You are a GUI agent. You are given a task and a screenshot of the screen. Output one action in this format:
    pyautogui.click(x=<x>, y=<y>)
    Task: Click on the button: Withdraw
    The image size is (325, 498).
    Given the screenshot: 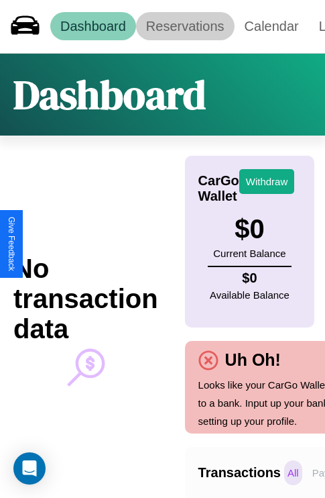 What is the action you would take?
    pyautogui.click(x=267, y=181)
    